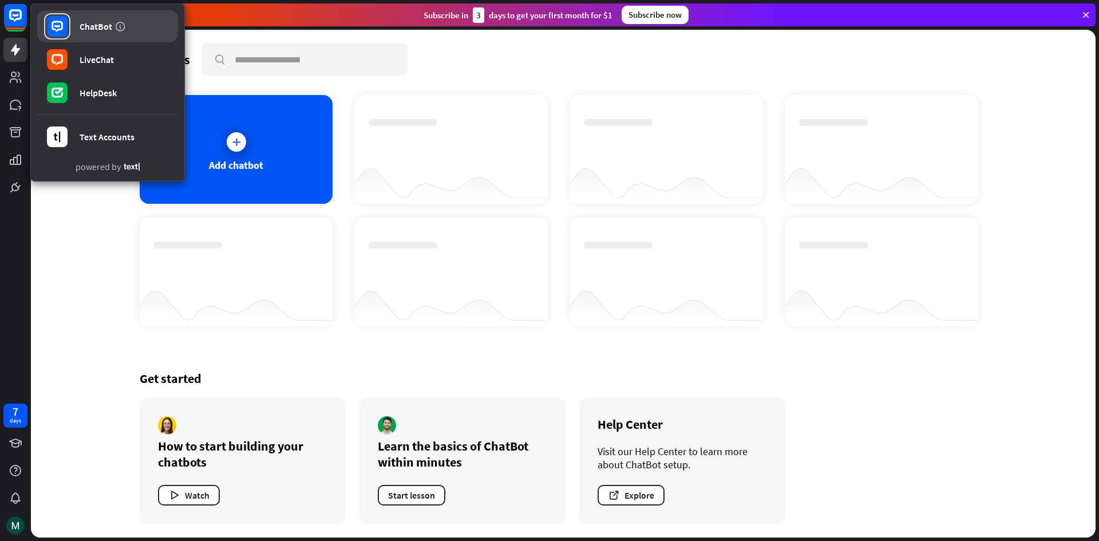  What do you see at coordinates (655, 15) in the screenshot?
I see `div: Subscribe now` at bounding box center [655, 15].